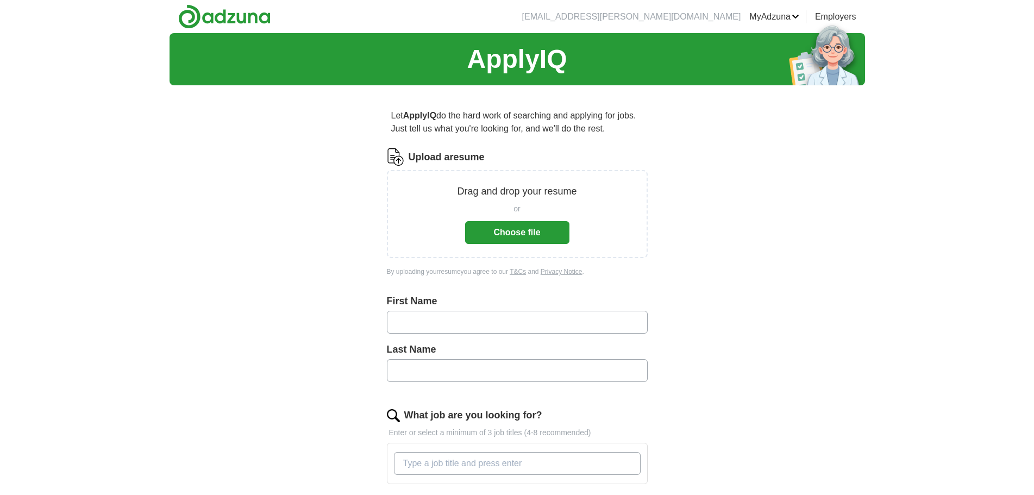  What do you see at coordinates (517, 301) in the screenshot?
I see `label: First Name` at bounding box center [517, 301].